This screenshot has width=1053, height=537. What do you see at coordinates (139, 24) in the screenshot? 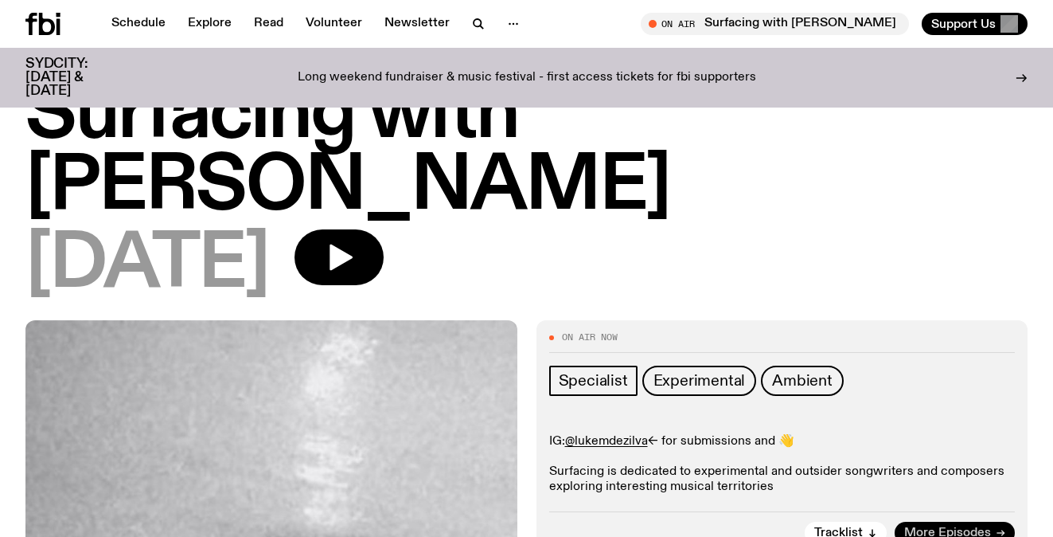
I see `a: Schedule` at bounding box center [139, 24].